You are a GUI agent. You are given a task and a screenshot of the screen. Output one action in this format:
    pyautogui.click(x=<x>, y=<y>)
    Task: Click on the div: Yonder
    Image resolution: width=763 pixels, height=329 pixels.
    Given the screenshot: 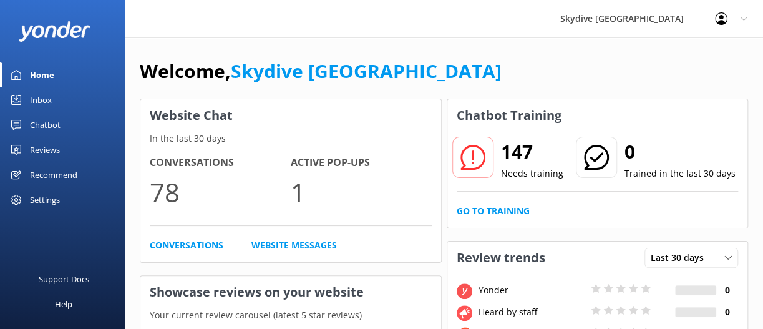 What is the action you would take?
    pyautogui.click(x=531, y=290)
    